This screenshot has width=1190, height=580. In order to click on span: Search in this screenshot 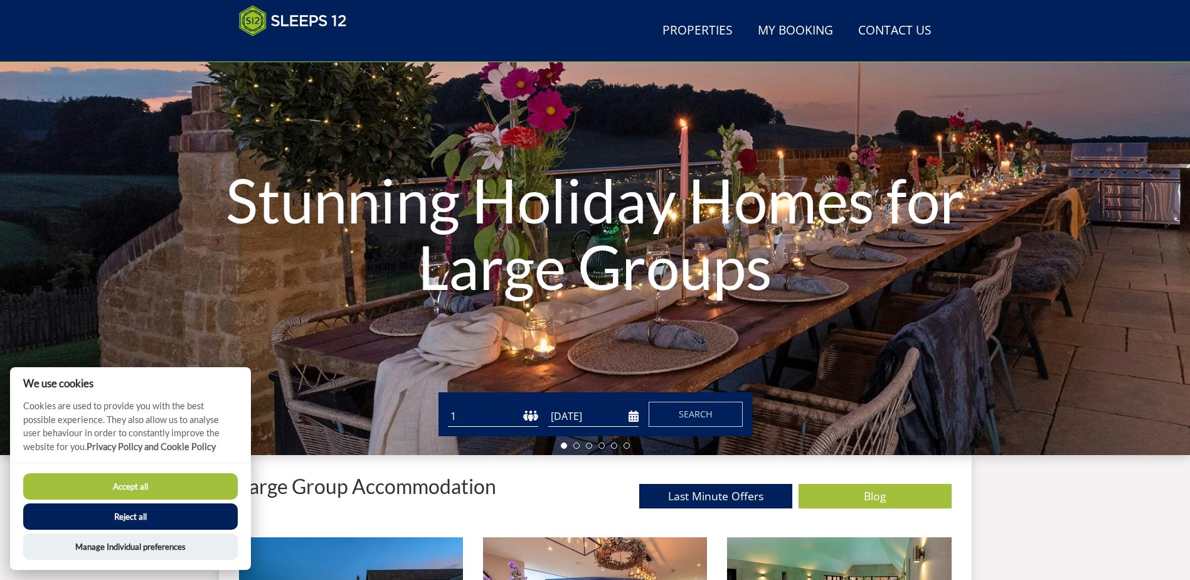, I will do `click(696, 413)`.